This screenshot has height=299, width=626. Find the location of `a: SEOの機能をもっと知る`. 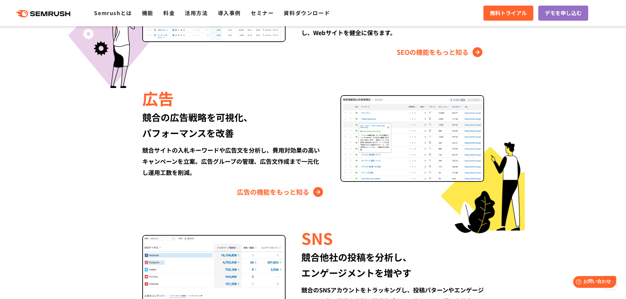

a: SEOの機能をもっと知る is located at coordinates (440, 52).